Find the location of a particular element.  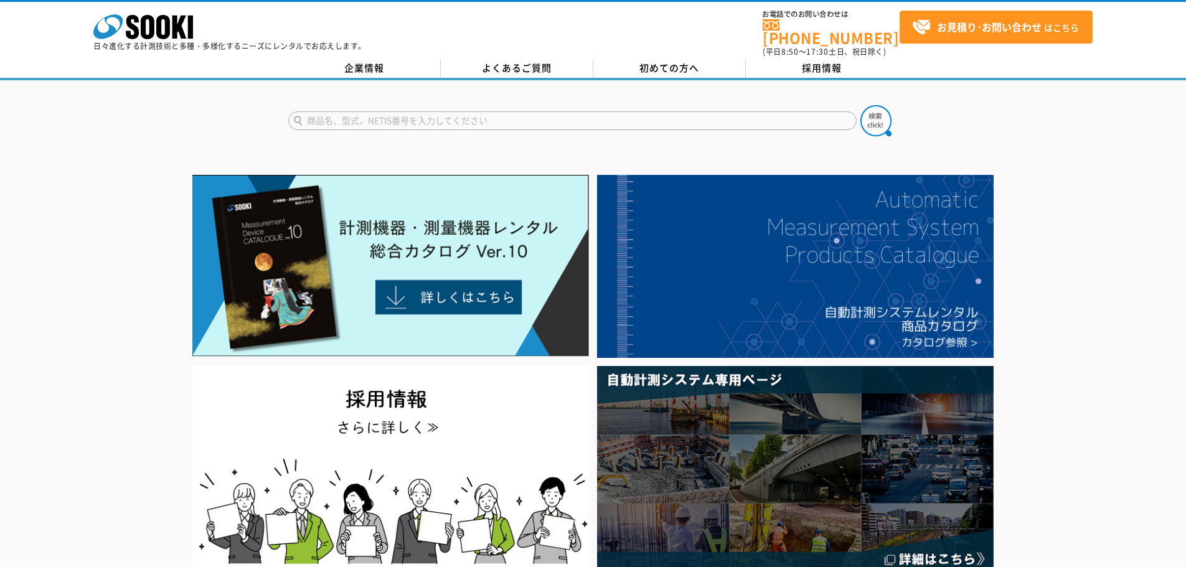

img: Catalog Ver10 is located at coordinates (390, 266).